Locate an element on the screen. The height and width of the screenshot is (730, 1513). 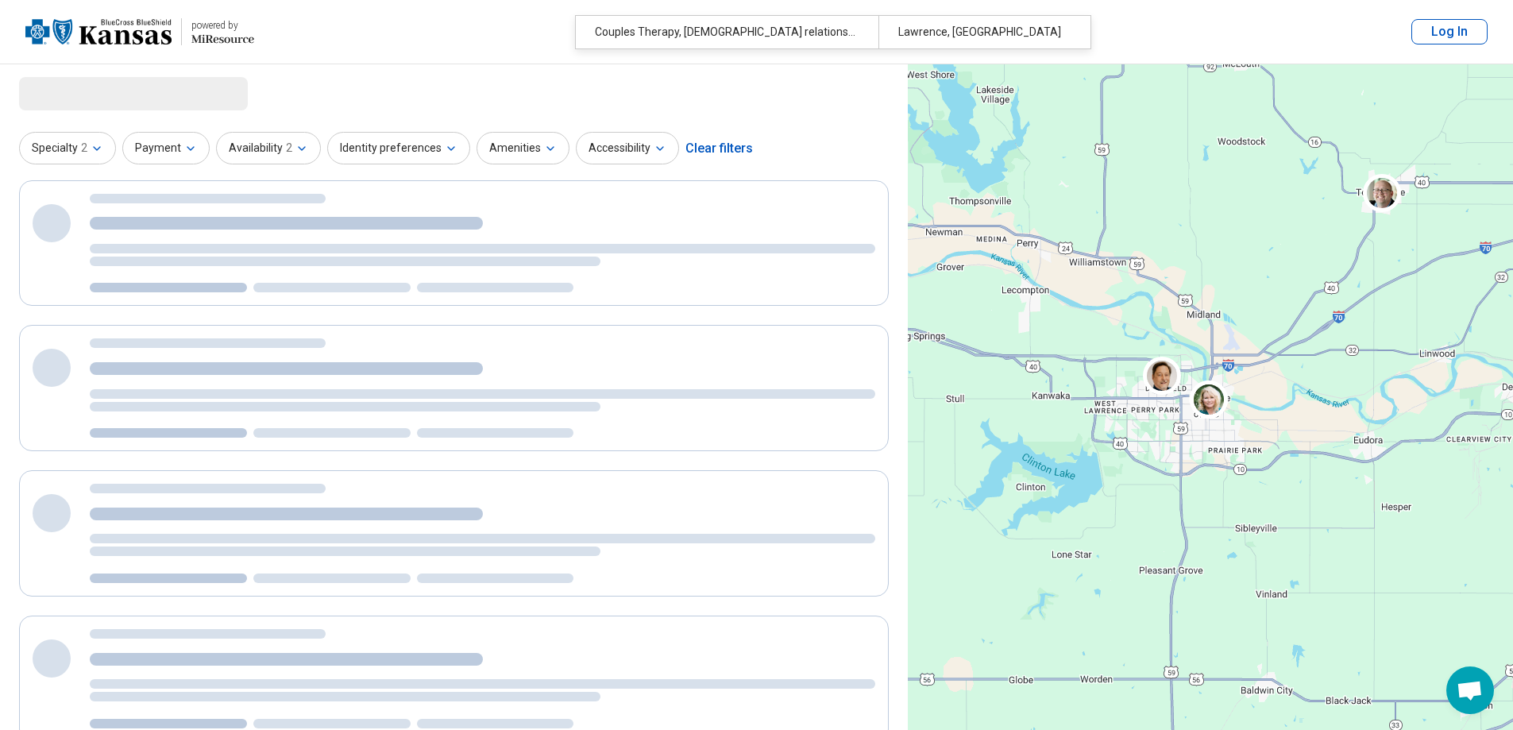
button: Amenities is located at coordinates (522, 148).